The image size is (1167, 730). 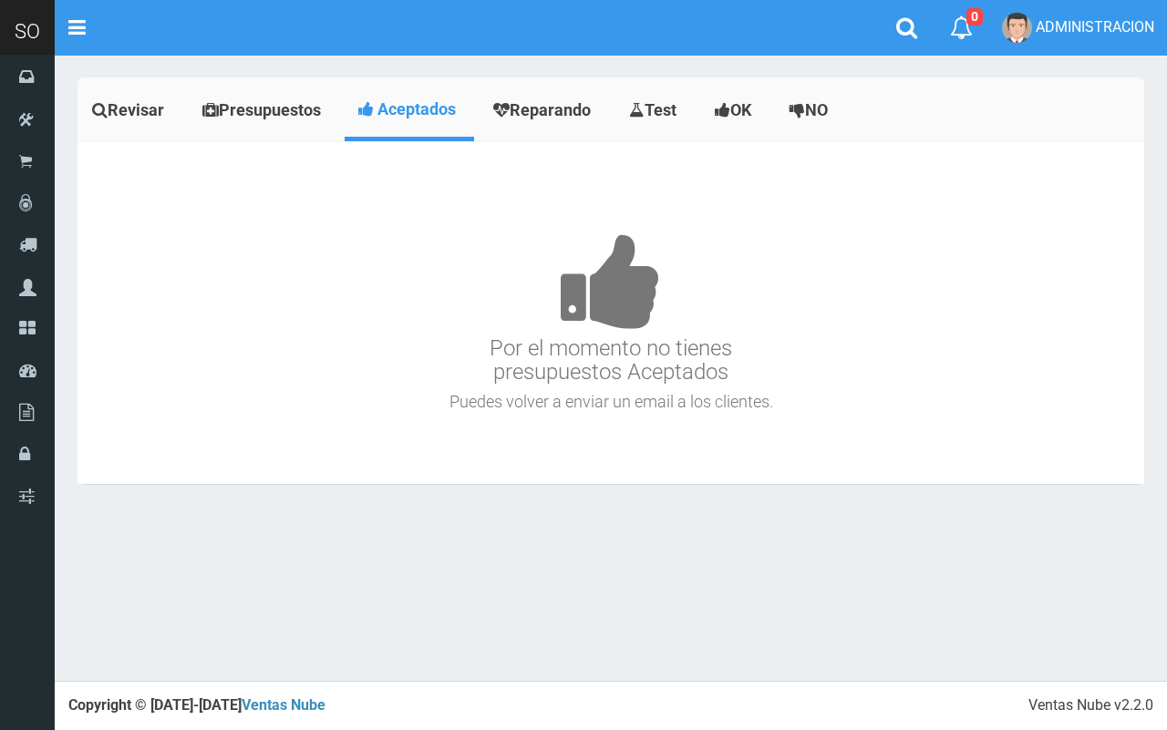 What do you see at coordinates (544, 110) in the screenshot?
I see `a: Reparando` at bounding box center [544, 110].